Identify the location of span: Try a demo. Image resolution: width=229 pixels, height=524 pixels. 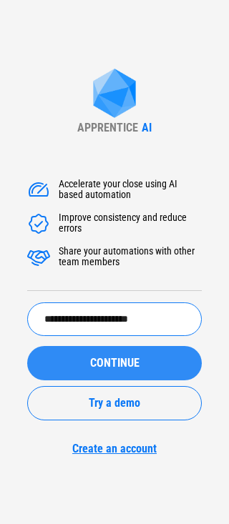
(114, 403).